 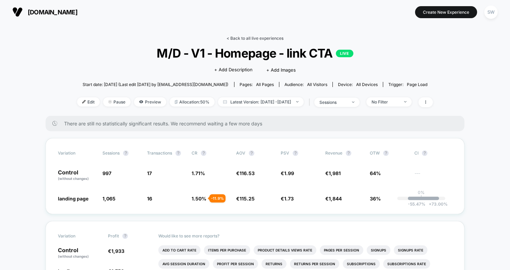 What do you see at coordinates (84, 102) in the screenshot?
I see `img: edit` at bounding box center [84, 102].